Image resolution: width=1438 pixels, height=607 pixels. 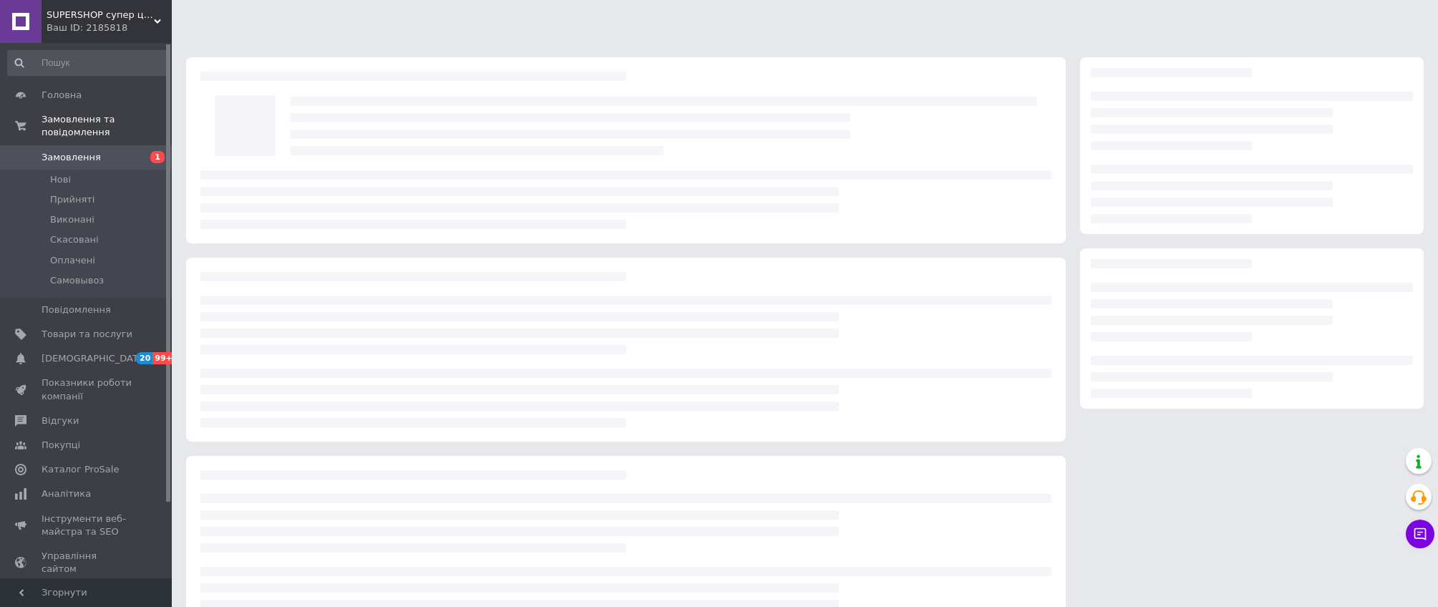 What do you see at coordinates (144, 358) in the screenshot?
I see `span: 20` at bounding box center [144, 358].